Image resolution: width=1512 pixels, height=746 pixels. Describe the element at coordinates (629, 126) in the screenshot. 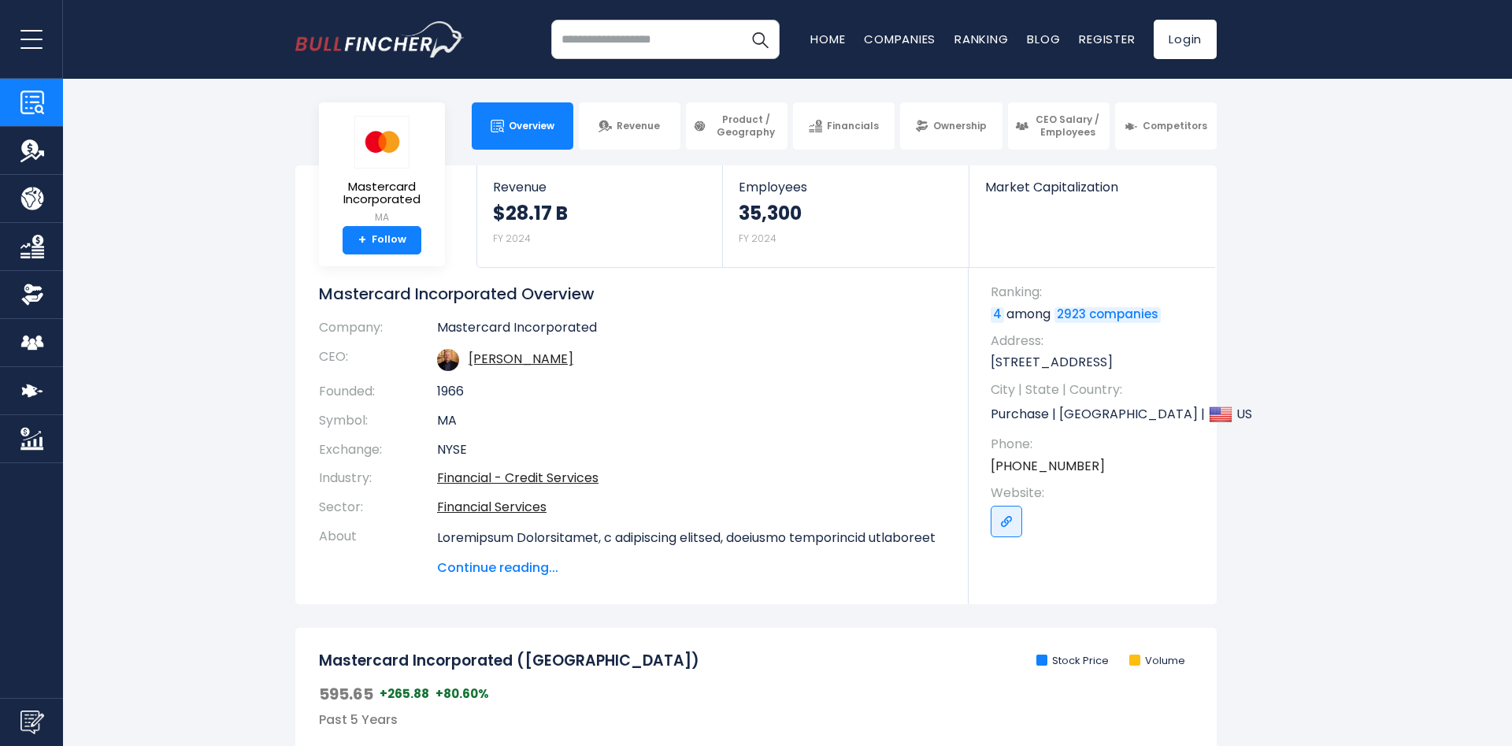

I see `a: Revenue` at that location.